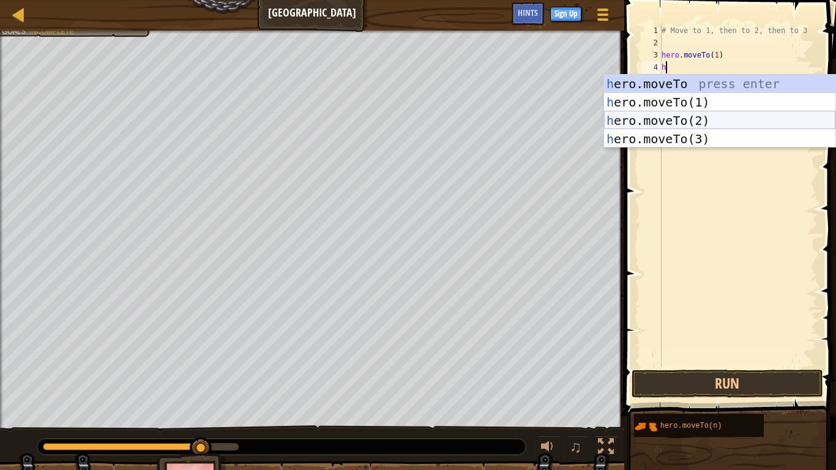 The image size is (836, 470). What do you see at coordinates (651, 55) in the screenshot?
I see `div: 3` at bounding box center [651, 55].